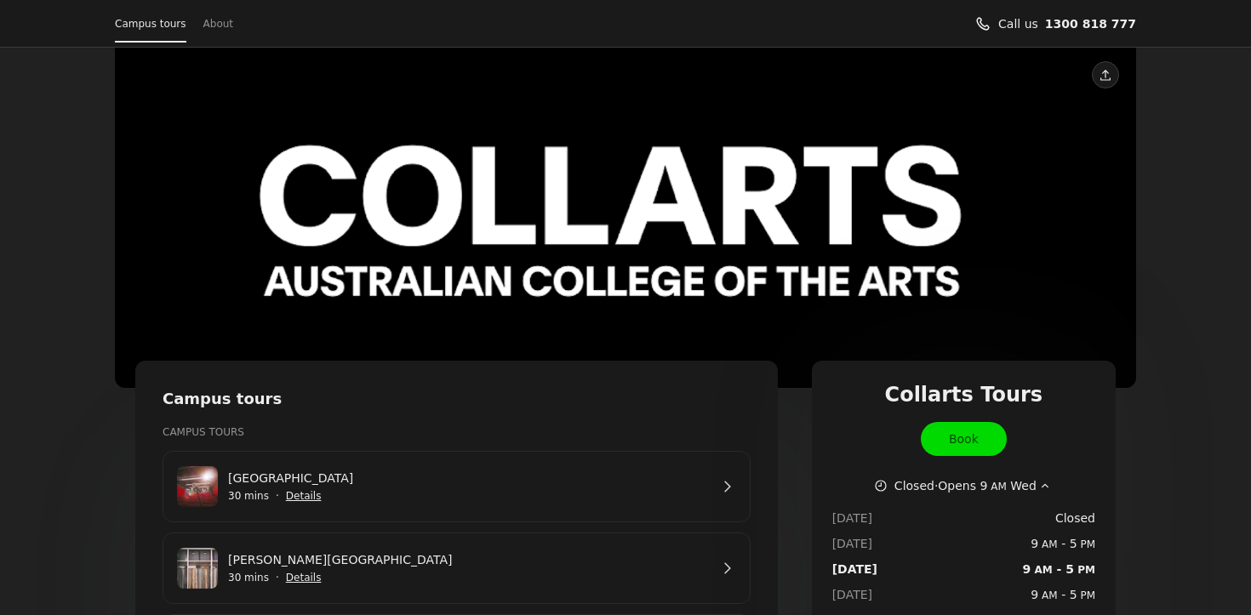 The height and width of the screenshot is (615, 1251). Describe the element at coordinates (304, 578) in the screenshot. I see `button: Show details for Cromwell St Campus` at that location.